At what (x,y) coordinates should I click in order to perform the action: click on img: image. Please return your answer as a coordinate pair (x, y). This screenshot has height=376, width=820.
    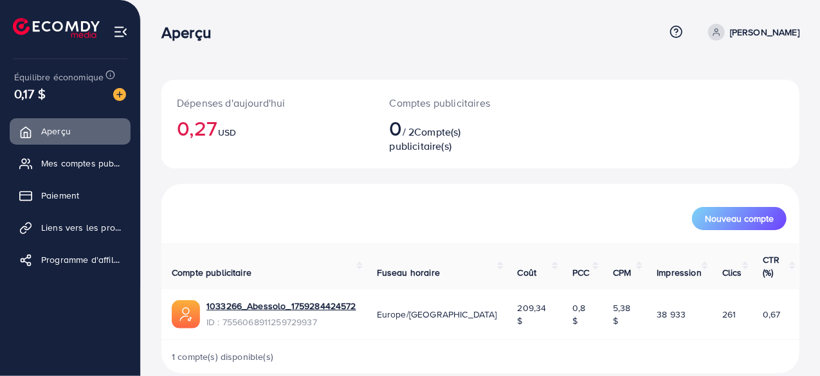
    Looking at the image, I should click on (120, 95).